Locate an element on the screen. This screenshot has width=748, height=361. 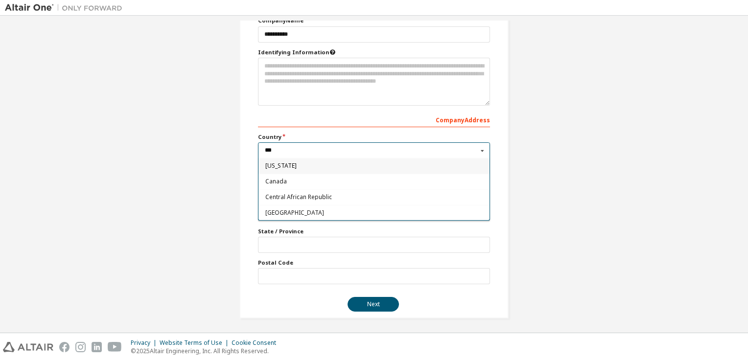
img: Altair One is located at coordinates (66, 8).